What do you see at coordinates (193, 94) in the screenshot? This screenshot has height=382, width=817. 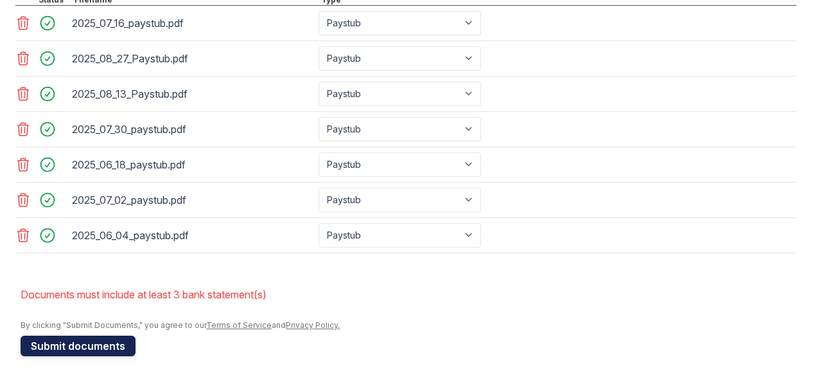 I see `div: 2025_08_13_Paystub.pdf` at bounding box center [193, 94].